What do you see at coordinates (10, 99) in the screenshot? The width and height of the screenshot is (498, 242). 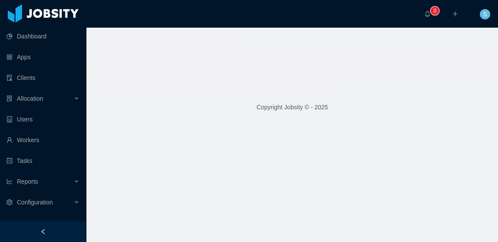 I see `i: icon: solution` at bounding box center [10, 99].